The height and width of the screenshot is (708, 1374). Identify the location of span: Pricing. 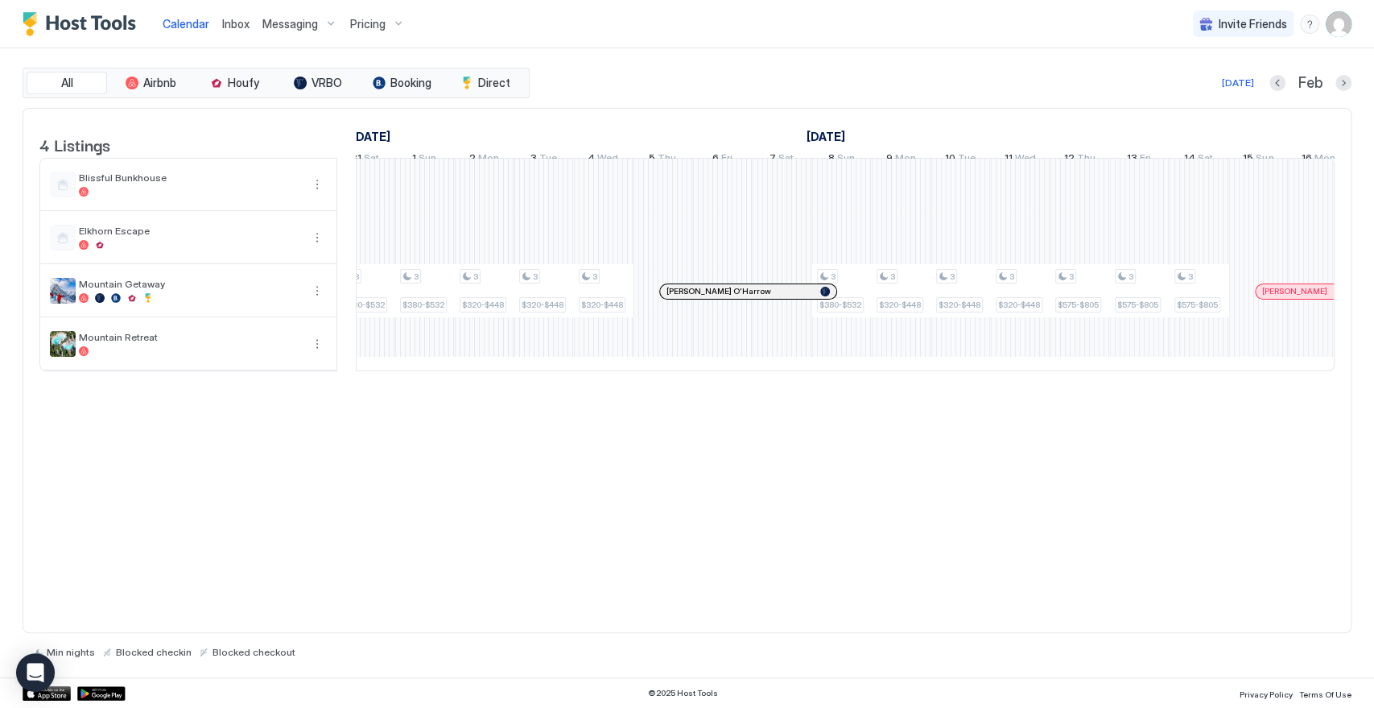
(368, 24).